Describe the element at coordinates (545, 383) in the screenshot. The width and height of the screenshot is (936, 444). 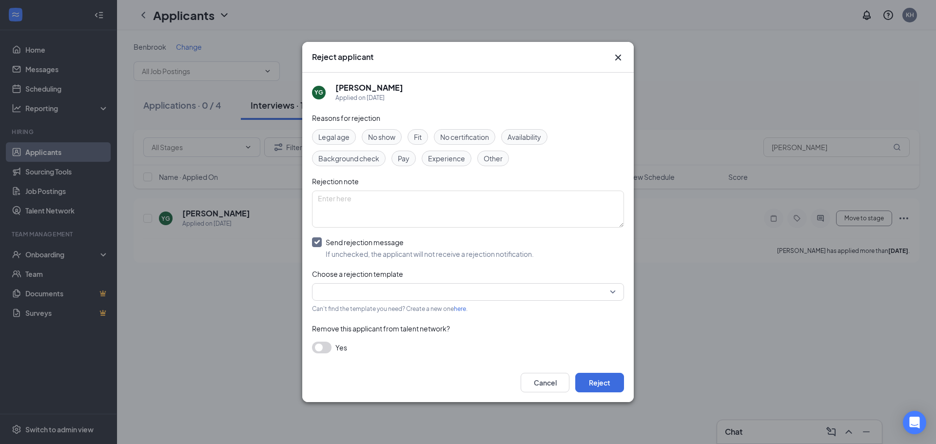
I see `button: Cancel` at that location.